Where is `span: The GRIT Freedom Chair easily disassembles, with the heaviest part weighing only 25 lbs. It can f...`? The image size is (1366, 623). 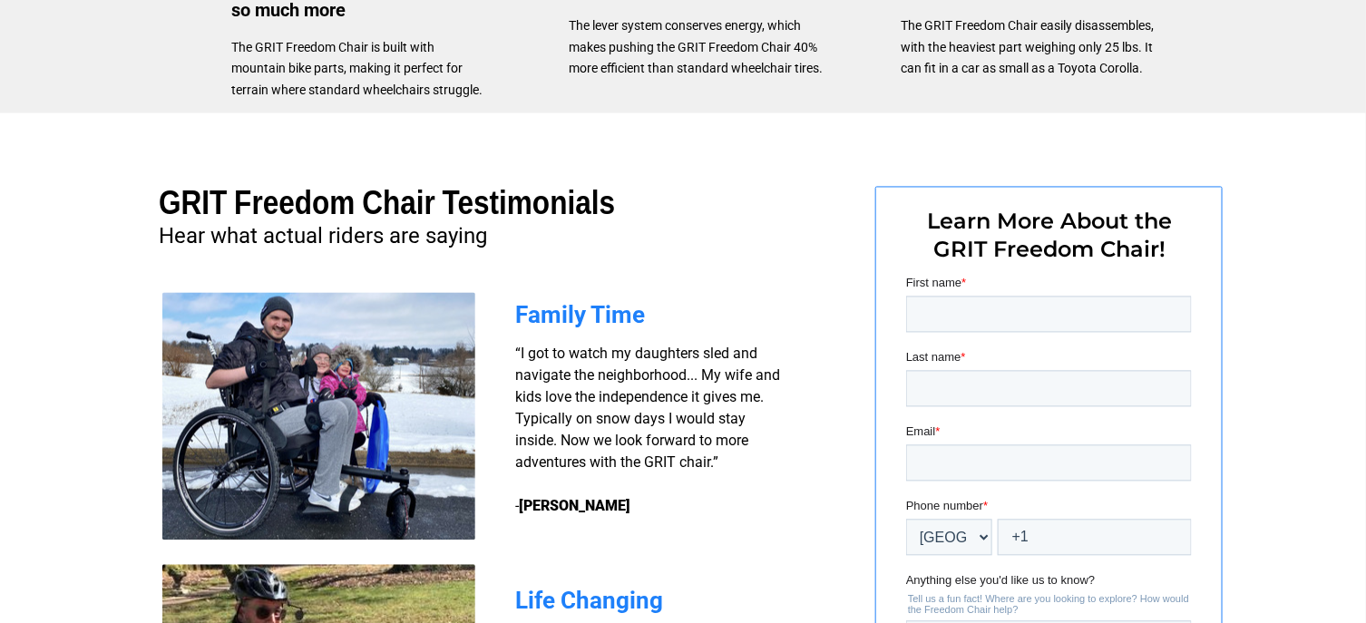 span: The GRIT Freedom Chair easily disassembles, with the heaviest part weighing only 25 lbs. It can f... is located at coordinates (1027, 47).